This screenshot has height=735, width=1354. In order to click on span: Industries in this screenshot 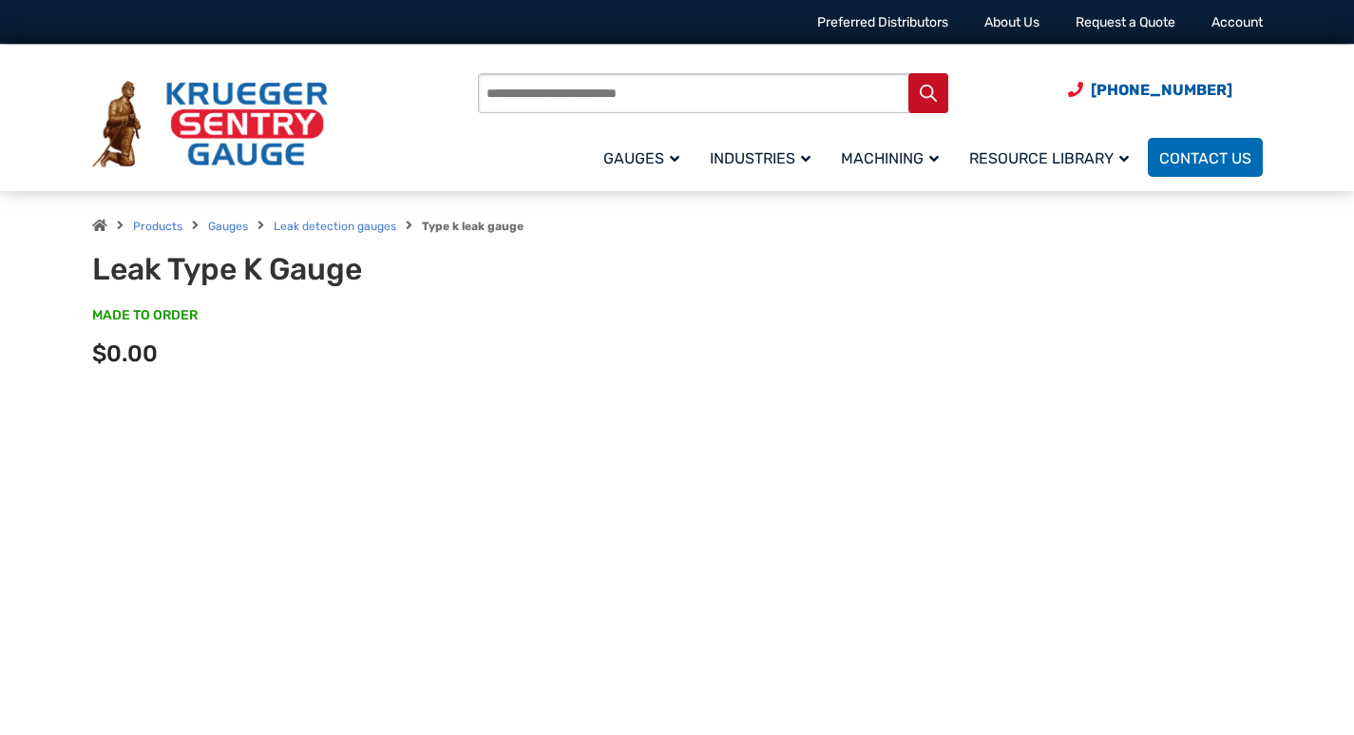, I will do `click(760, 158)`.